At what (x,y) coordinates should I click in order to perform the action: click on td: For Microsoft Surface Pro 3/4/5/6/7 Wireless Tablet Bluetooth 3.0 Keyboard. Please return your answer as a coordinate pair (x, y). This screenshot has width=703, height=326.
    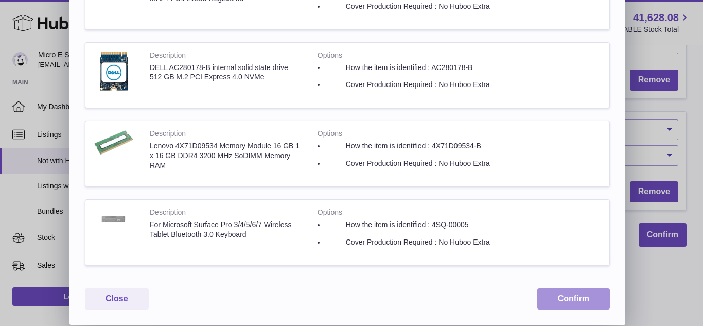
    Looking at the image, I should click on (226, 232).